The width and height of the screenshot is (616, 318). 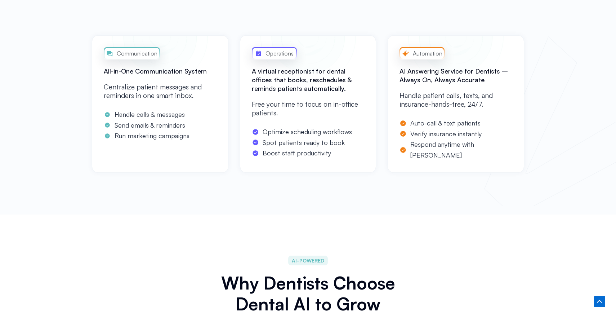 What do you see at coordinates (160, 71) in the screenshot?
I see `h2: All-in-One Communication System` at bounding box center [160, 71].